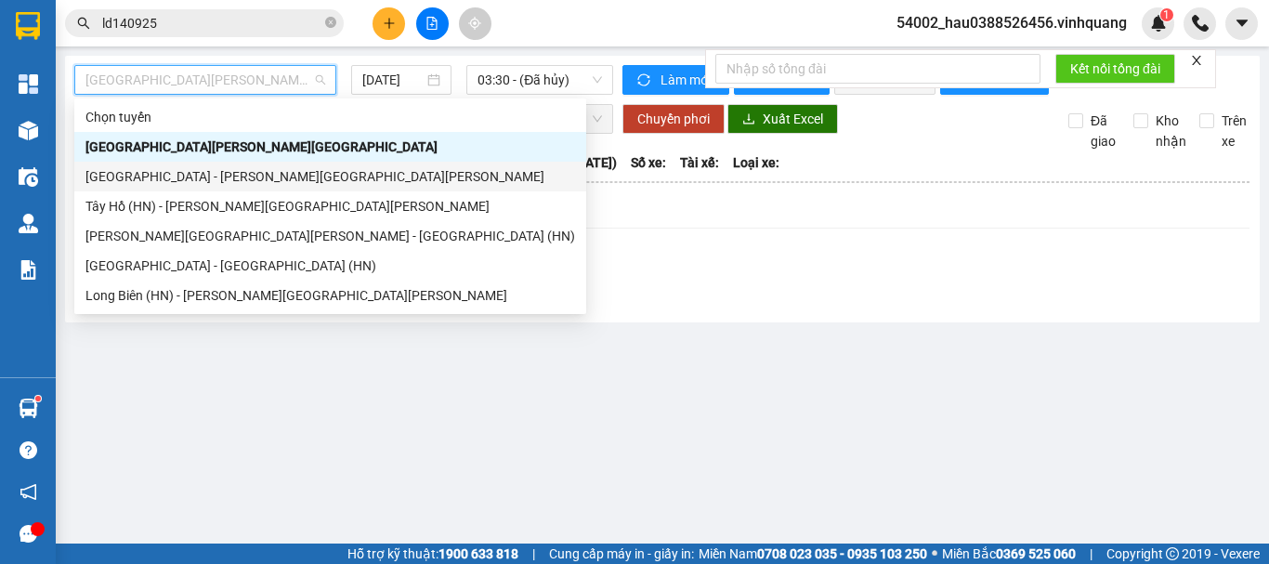 This screenshot has height=564, width=1269. Describe the element at coordinates (699, 163) in the screenshot. I see `span: Tài xế:` at that location.